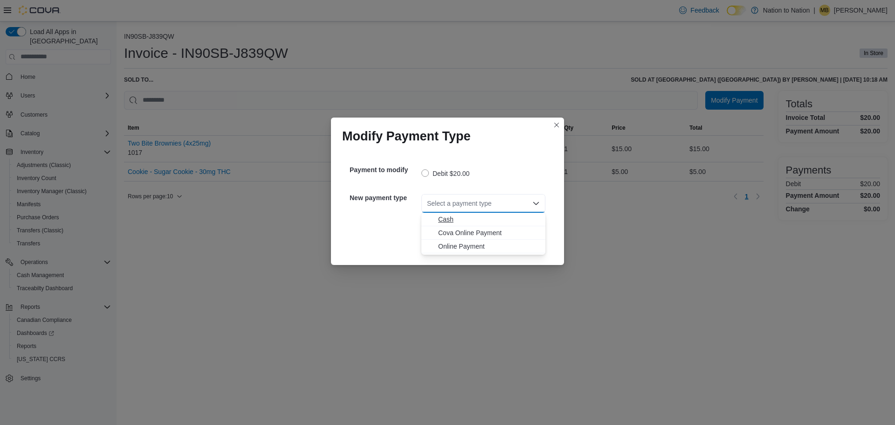 Image resolution: width=895 pixels, height=425 pixels. Describe the element at coordinates (445, 173) in the screenshot. I see `label: Debit $20.00` at that location.